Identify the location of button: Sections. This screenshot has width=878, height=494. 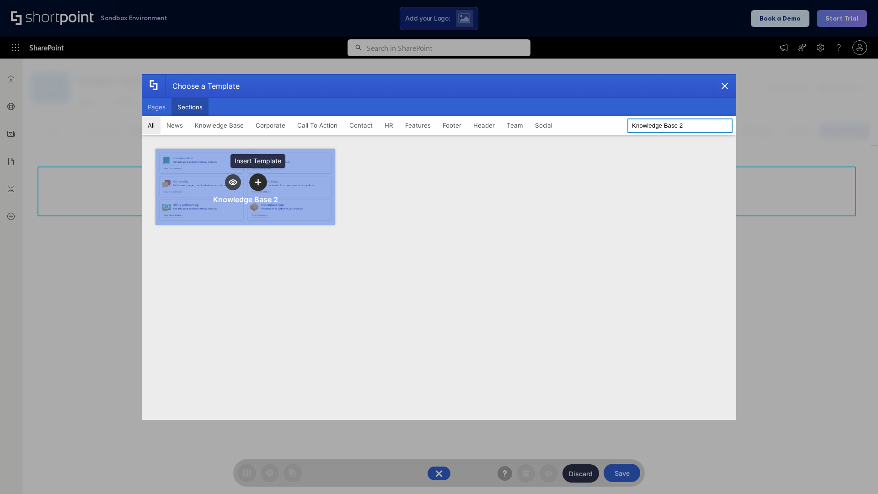
(190, 107).